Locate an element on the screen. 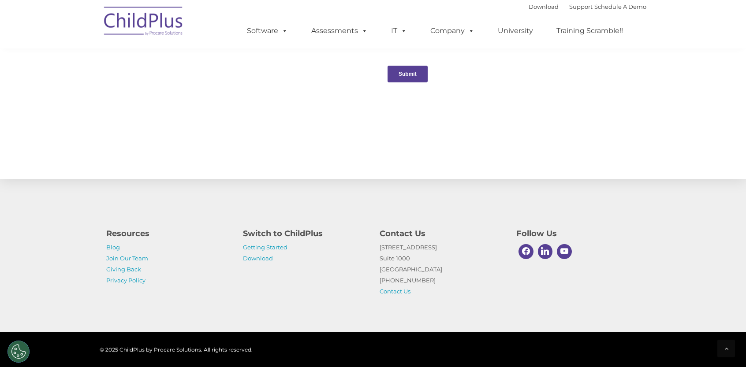  a: Training Scramble!! is located at coordinates (590, 31).